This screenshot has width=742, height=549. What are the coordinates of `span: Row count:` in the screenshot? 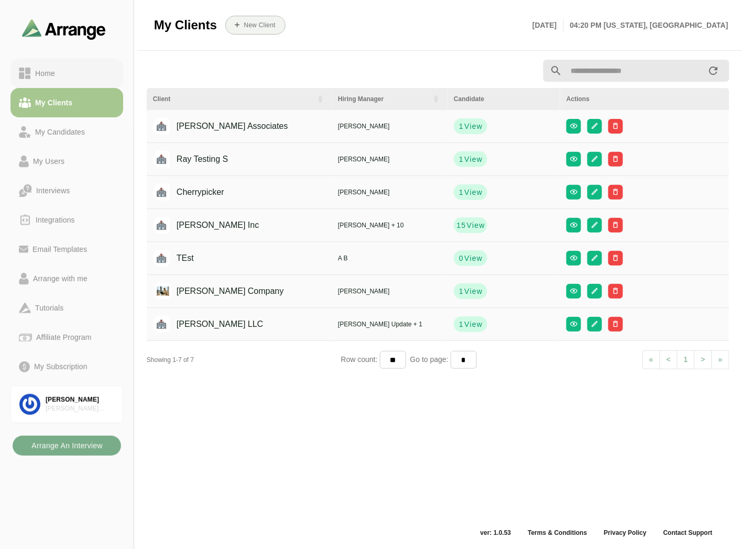 It's located at (361, 360).